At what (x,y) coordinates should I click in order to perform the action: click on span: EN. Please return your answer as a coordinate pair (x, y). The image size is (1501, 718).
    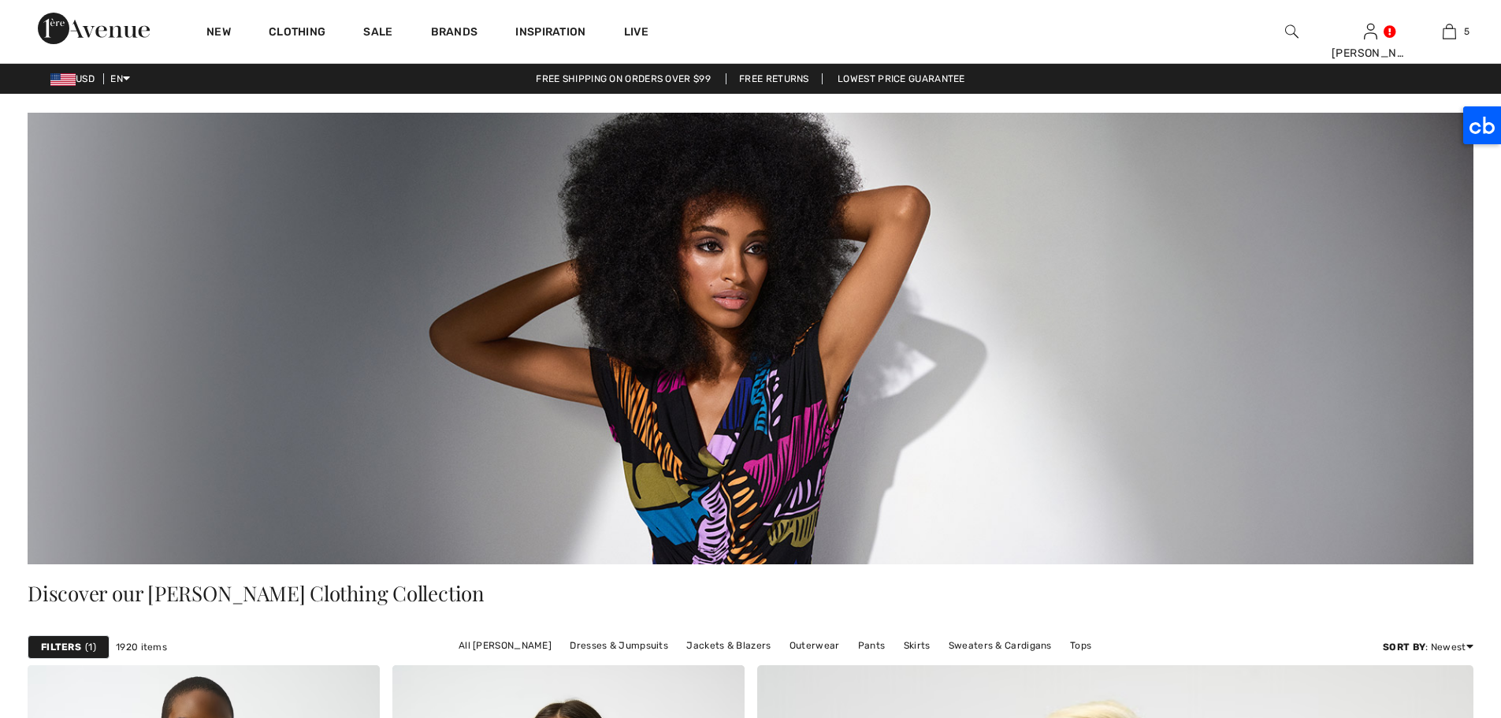
    Looking at the image, I should click on (120, 79).